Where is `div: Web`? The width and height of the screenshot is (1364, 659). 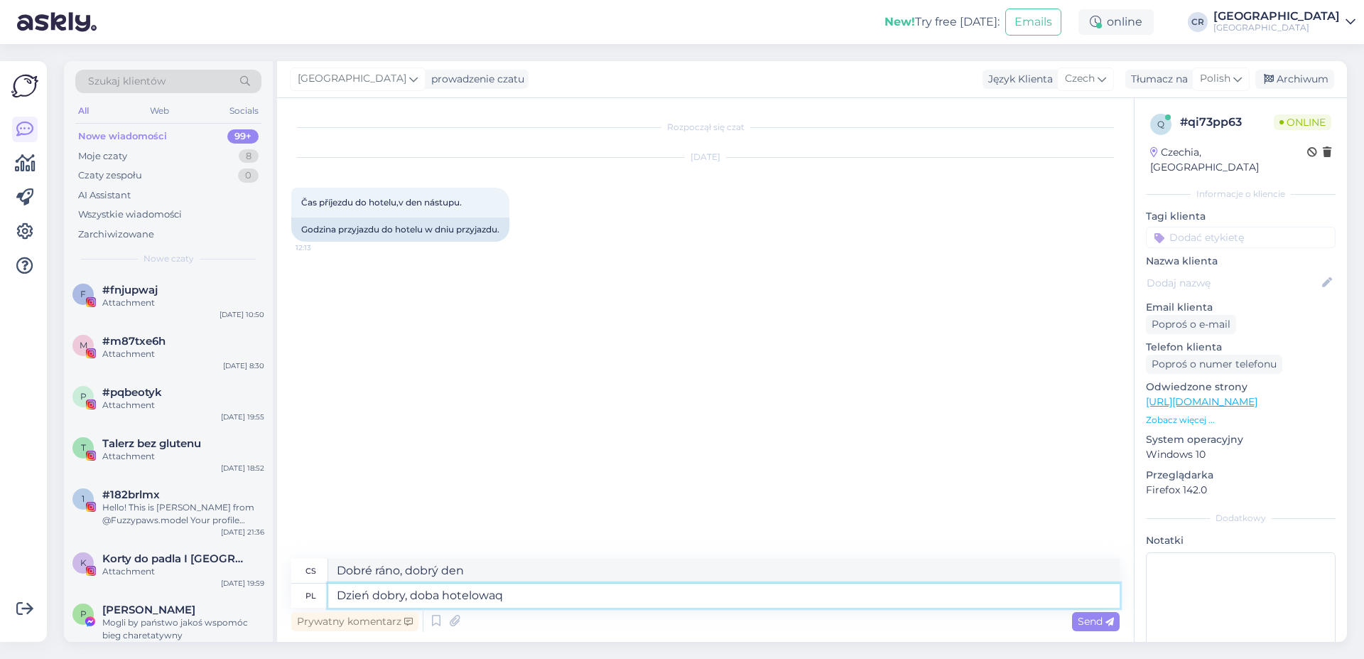 div: Web is located at coordinates (159, 111).